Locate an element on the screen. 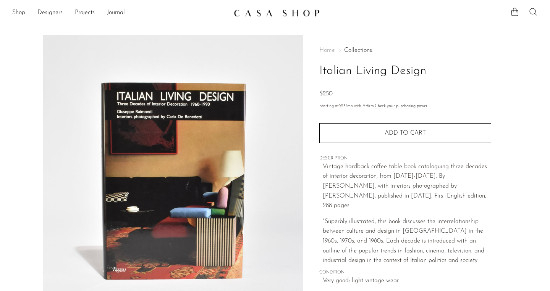 The width and height of the screenshot is (550, 291). ul: NEW HEADER MENU is located at coordinates (120, 13).